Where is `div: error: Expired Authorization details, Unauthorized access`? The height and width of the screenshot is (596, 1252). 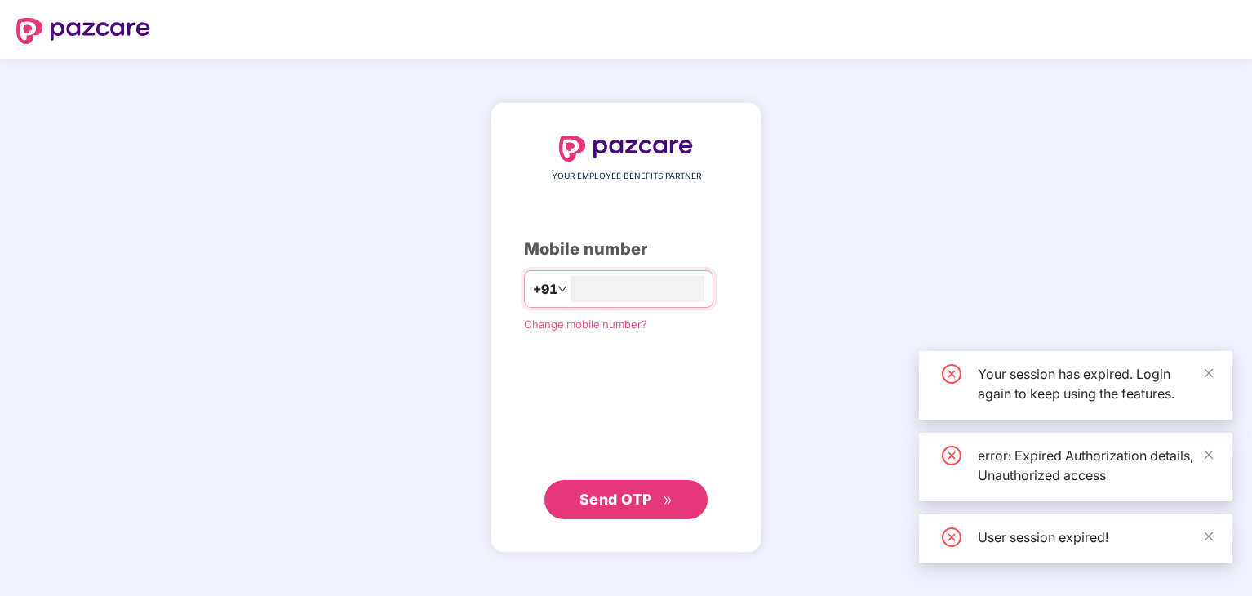
div: error: Expired Authorization details, Unauthorized access is located at coordinates (1095, 465).